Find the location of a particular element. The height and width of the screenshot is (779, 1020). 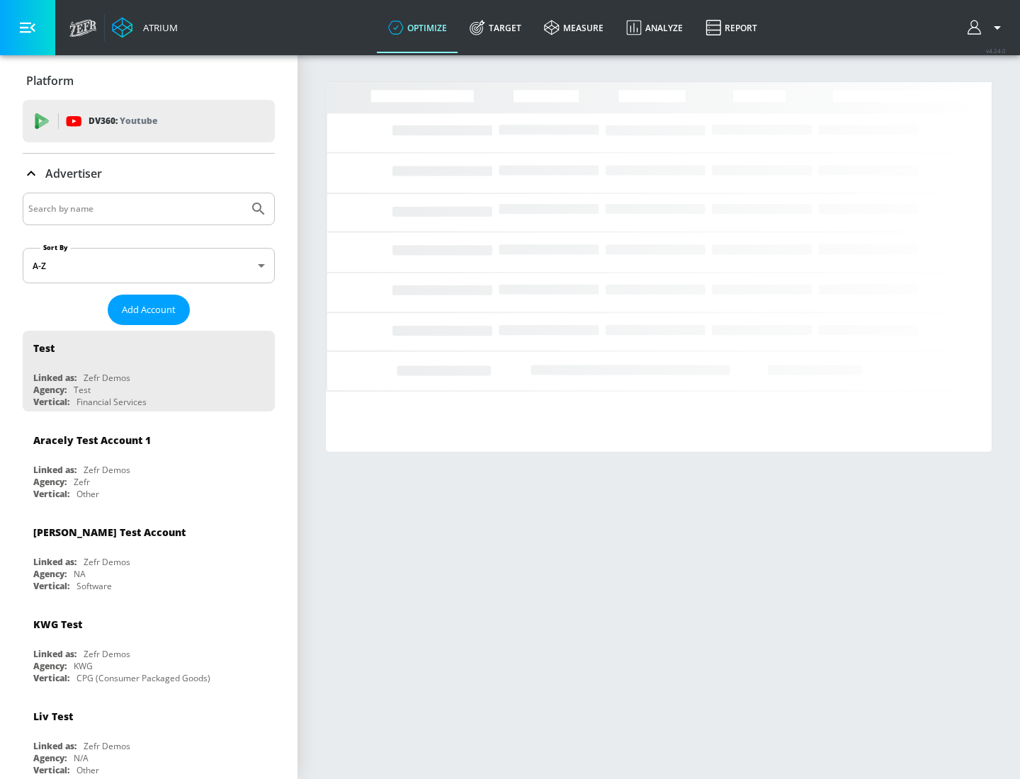

span: v 4.24.0 is located at coordinates (996, 50).